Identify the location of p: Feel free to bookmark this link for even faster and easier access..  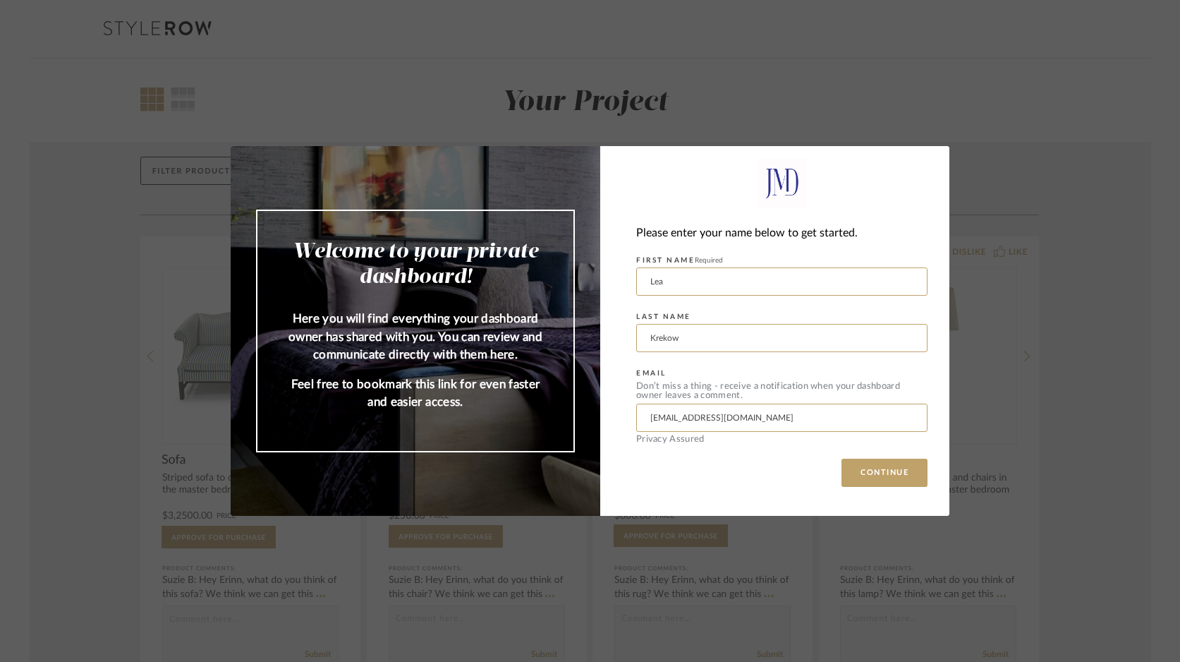
(416, 393).